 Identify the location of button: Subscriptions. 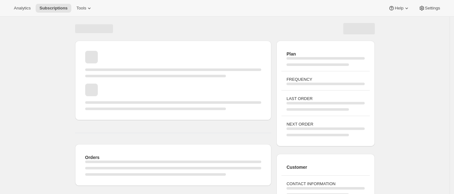
(53, 8).